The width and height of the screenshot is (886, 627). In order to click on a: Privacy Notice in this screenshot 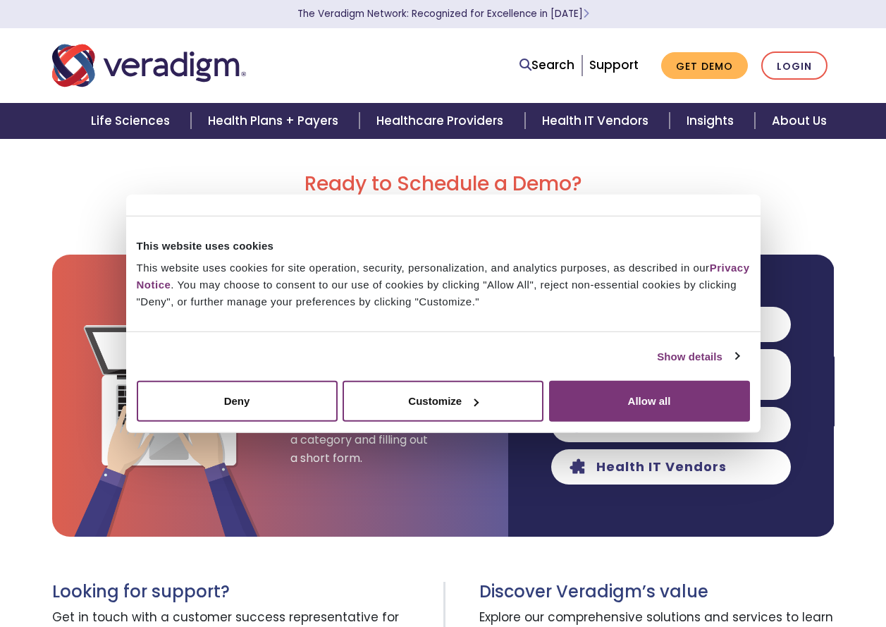, I will do `click(443, 276)`.